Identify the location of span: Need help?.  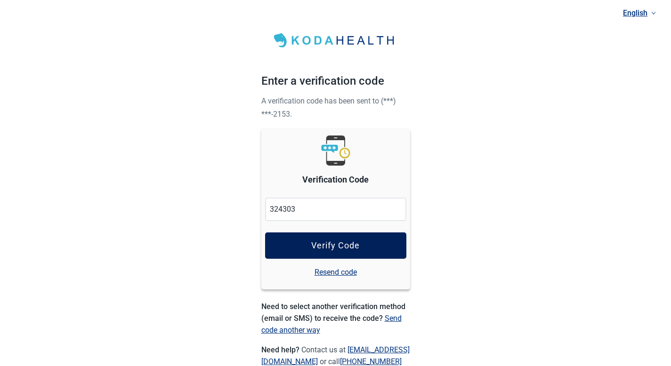
(281, 350).